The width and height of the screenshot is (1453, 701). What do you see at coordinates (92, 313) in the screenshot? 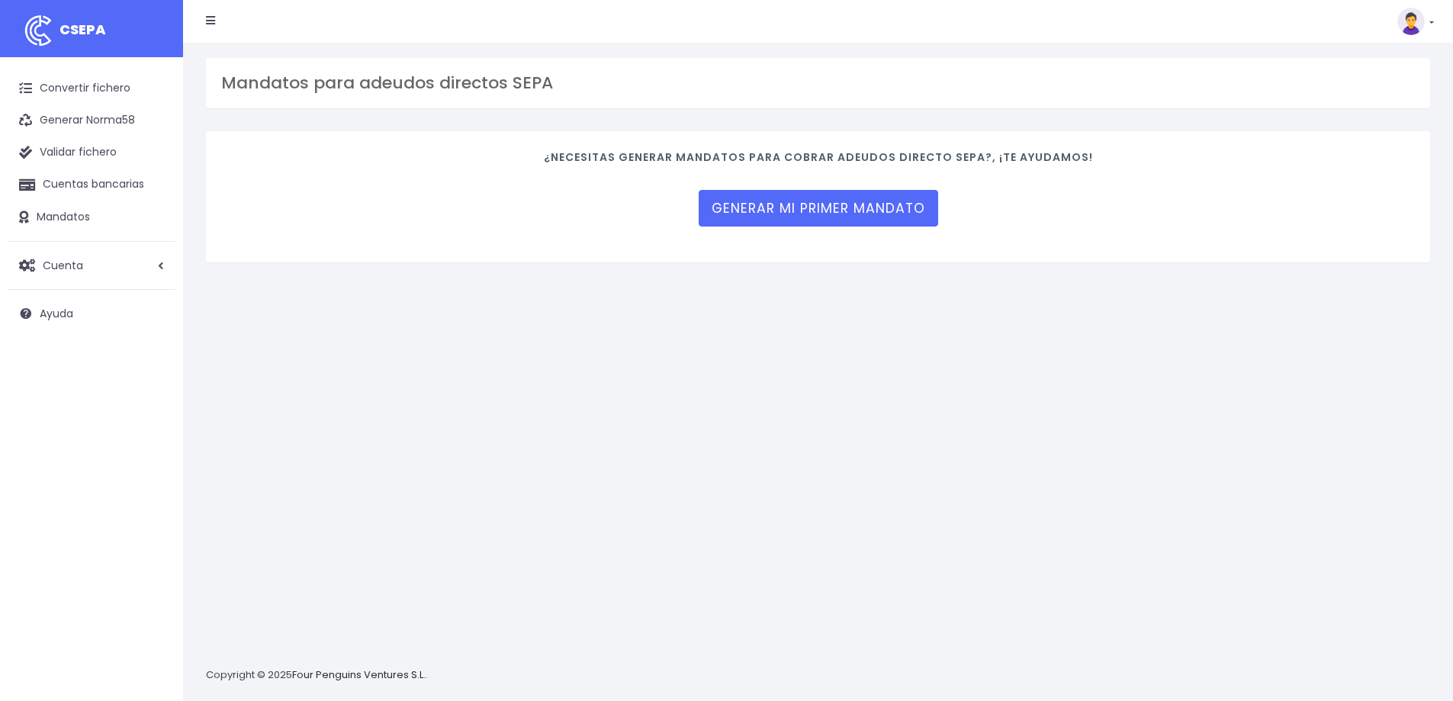
I see `a: Ayuda` at bounding box center [92, 313].